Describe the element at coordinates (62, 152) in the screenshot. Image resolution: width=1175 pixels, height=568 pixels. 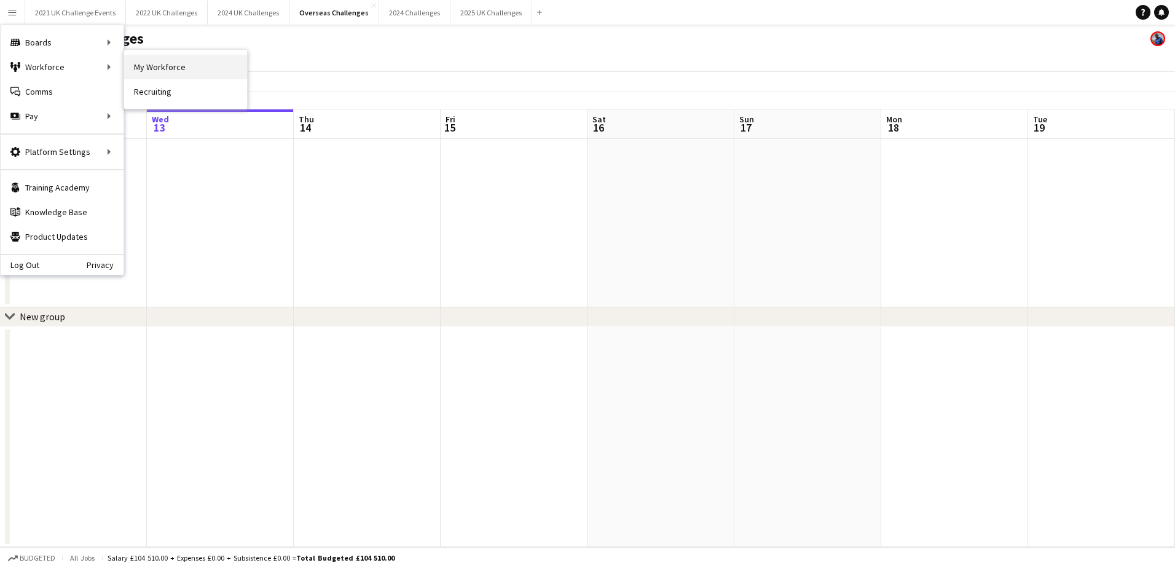
I see `div: Platform Settings` at that location.